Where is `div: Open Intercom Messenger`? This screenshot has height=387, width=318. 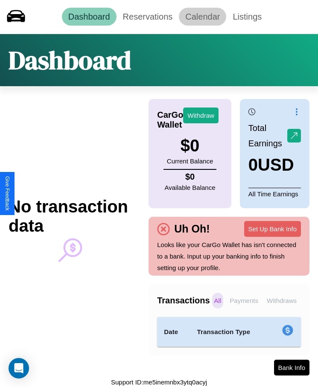
div: Open Intercom Messenger is located at coordinates (19, 368).